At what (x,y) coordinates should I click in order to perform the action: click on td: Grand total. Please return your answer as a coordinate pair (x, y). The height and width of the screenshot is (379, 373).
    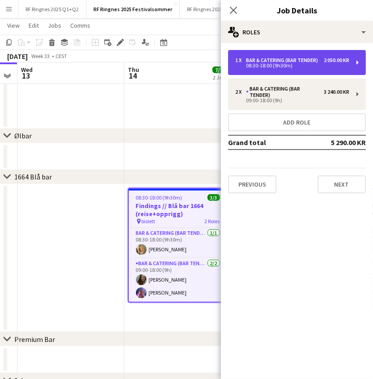
    Looking at the image, I should click on (268, 142).